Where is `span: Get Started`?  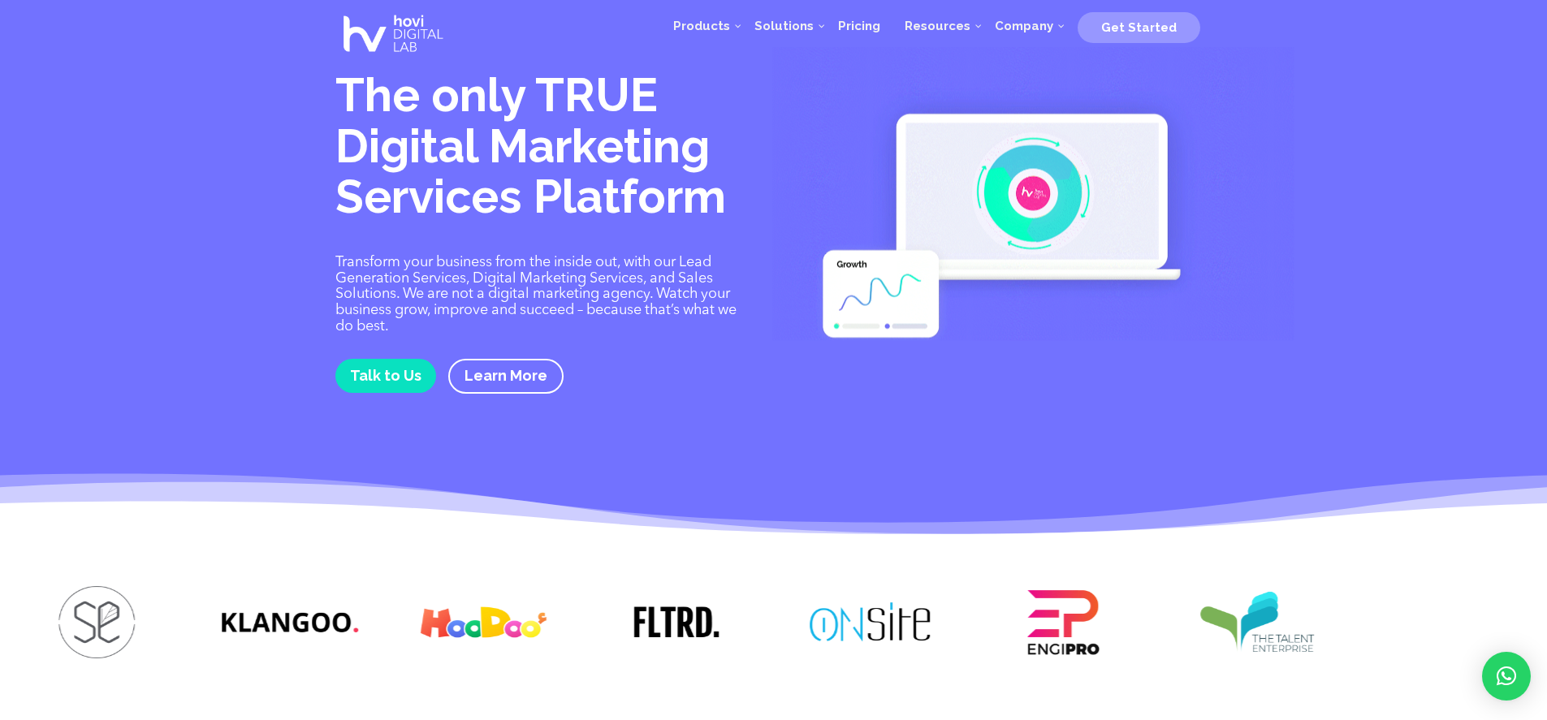
span: Get Started is located at coordinates (1139, 28).